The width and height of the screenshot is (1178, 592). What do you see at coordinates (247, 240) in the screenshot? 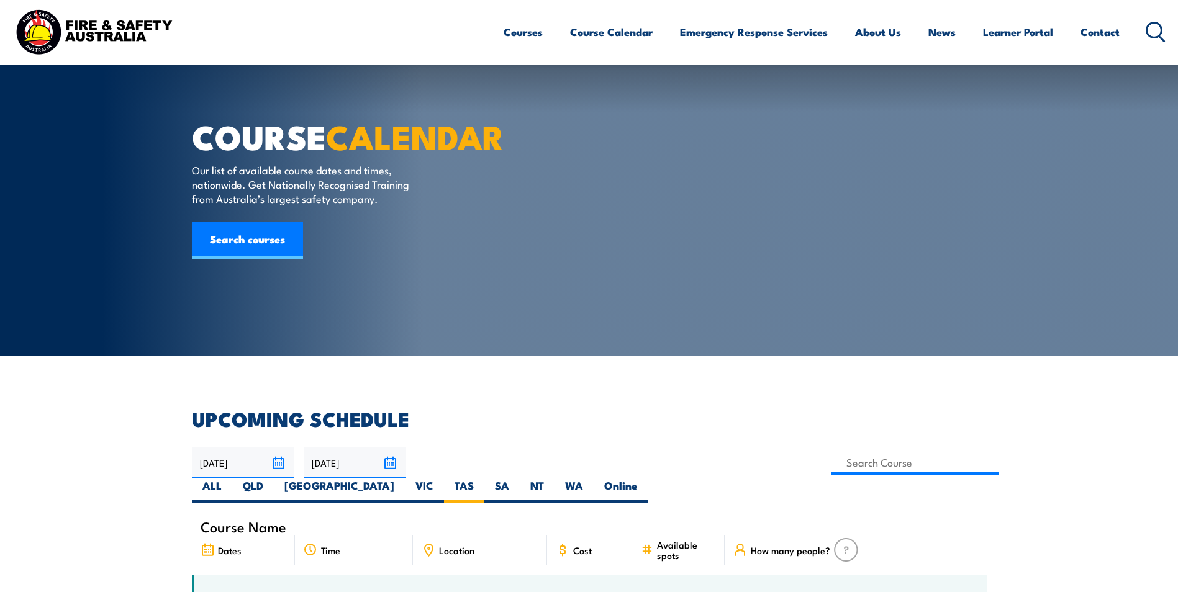
I see `a: Search courses` at bounding box center [247, 240].